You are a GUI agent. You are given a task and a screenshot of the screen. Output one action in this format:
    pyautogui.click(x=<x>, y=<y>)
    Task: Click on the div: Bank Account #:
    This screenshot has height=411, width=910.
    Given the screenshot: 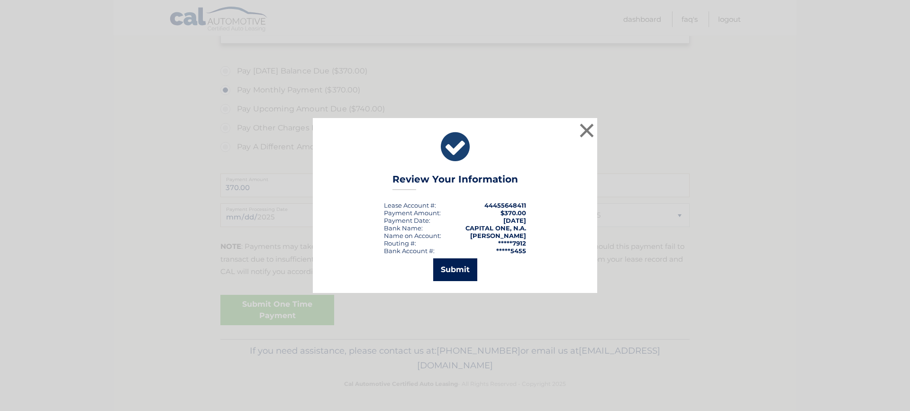 What is the action you would take?
    pyautogui.click(x=409, y=251)
    